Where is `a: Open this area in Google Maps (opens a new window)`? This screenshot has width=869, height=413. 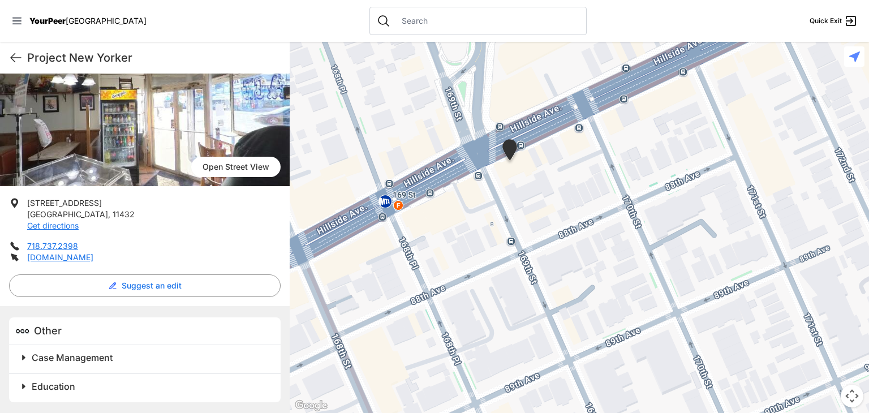 a: Open this area in Google Maps (opens a new window) is located at coordinates (311, 406).